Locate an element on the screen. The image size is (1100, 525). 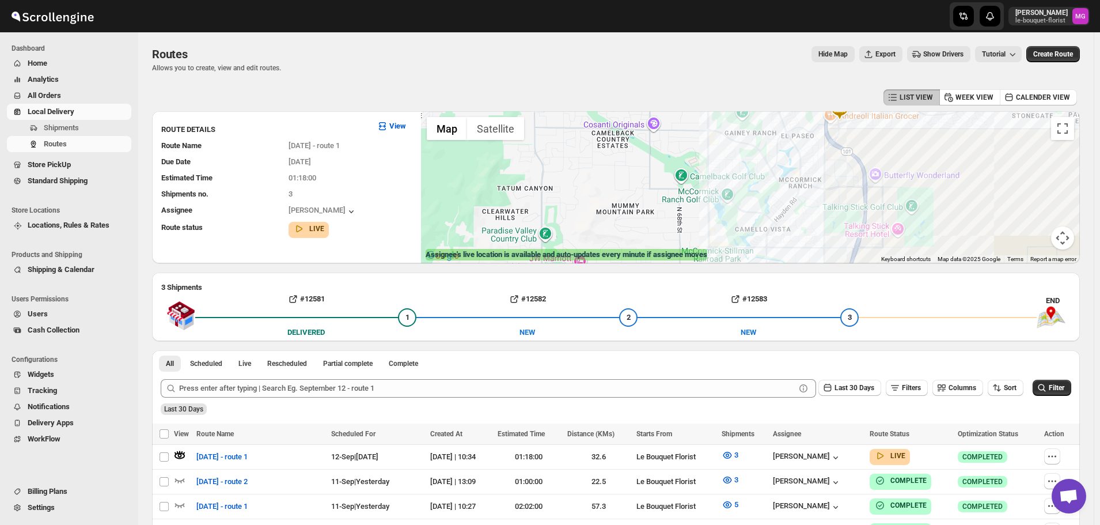
button: Widgets is located at coordinates (69, 374).